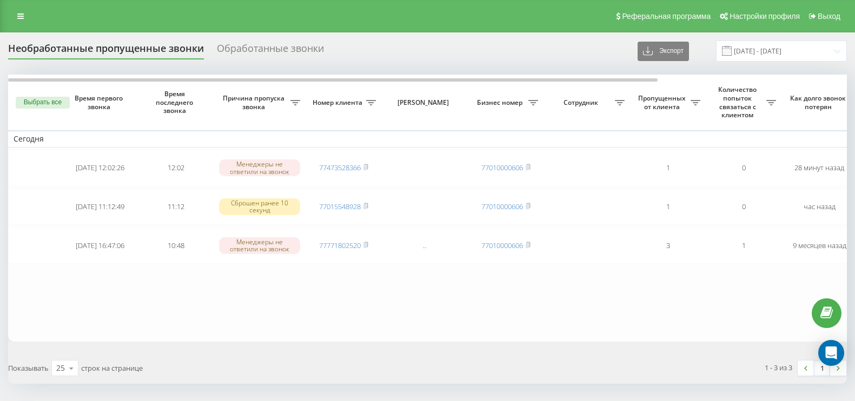 The height and width of the screenshot is (401, 855). What do you see at coordinates (663, 51) in the screenshot?
I see `button: Экспорт` at bounding box center [663, 51].